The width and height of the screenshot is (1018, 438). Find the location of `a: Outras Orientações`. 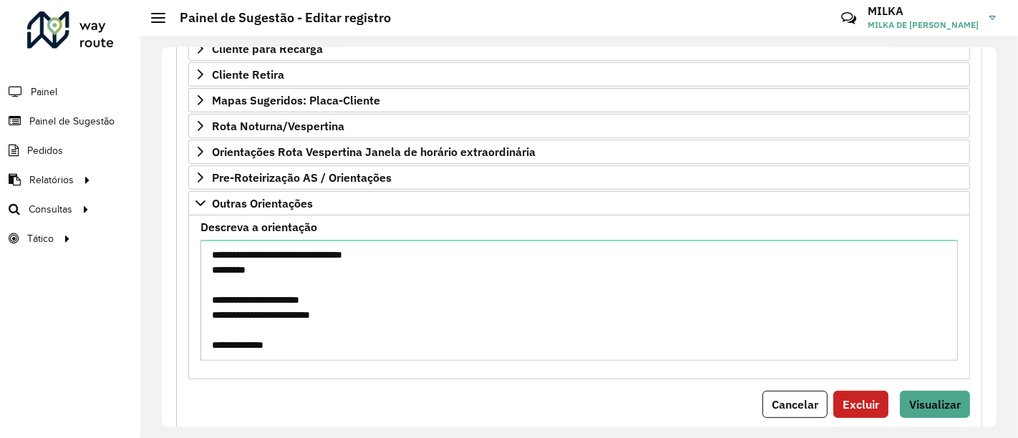

a: Outras Orientações is located at coordinates (579, 203).